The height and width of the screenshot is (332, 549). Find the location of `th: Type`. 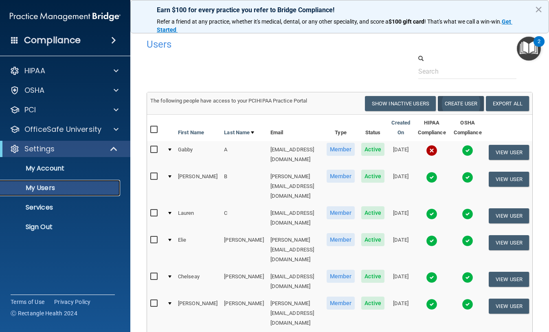

th: Type is located at coordinates (341, 128).